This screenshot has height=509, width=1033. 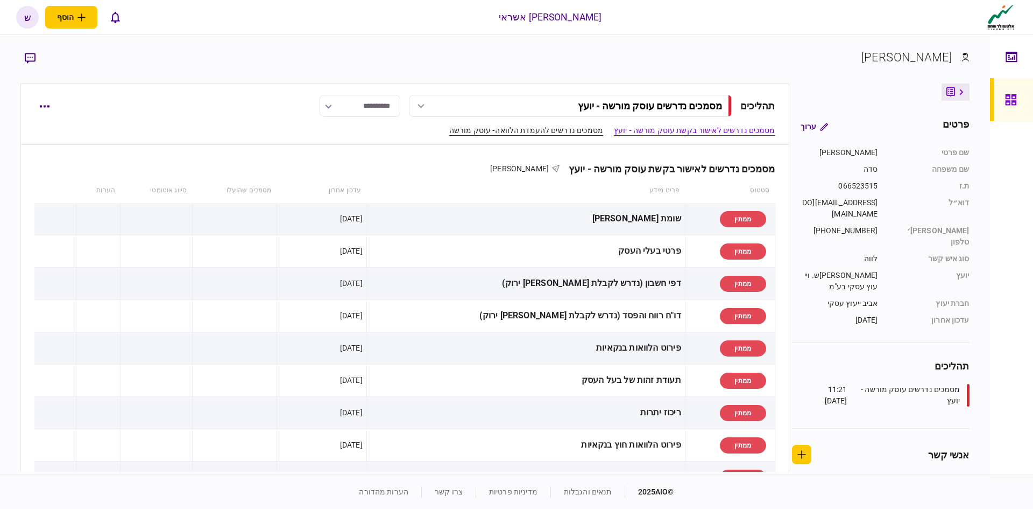 What do you see at coordinates (526, 130) in the screenshot?
I see `a: מסמכים נדרשים להעמדת הלוואה- עוסק מורשה` at bounding box center [526, 130].